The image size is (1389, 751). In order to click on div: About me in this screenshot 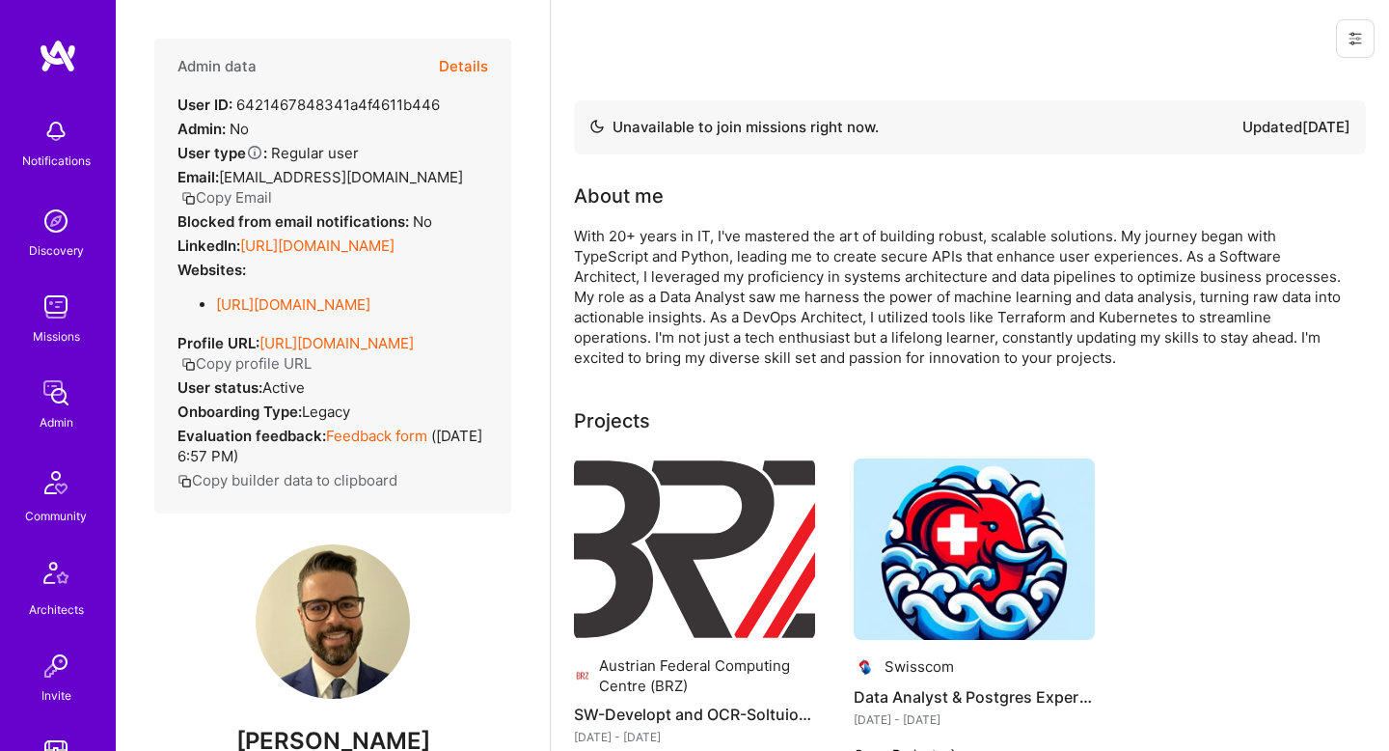, I will do `click(618, 196)`.